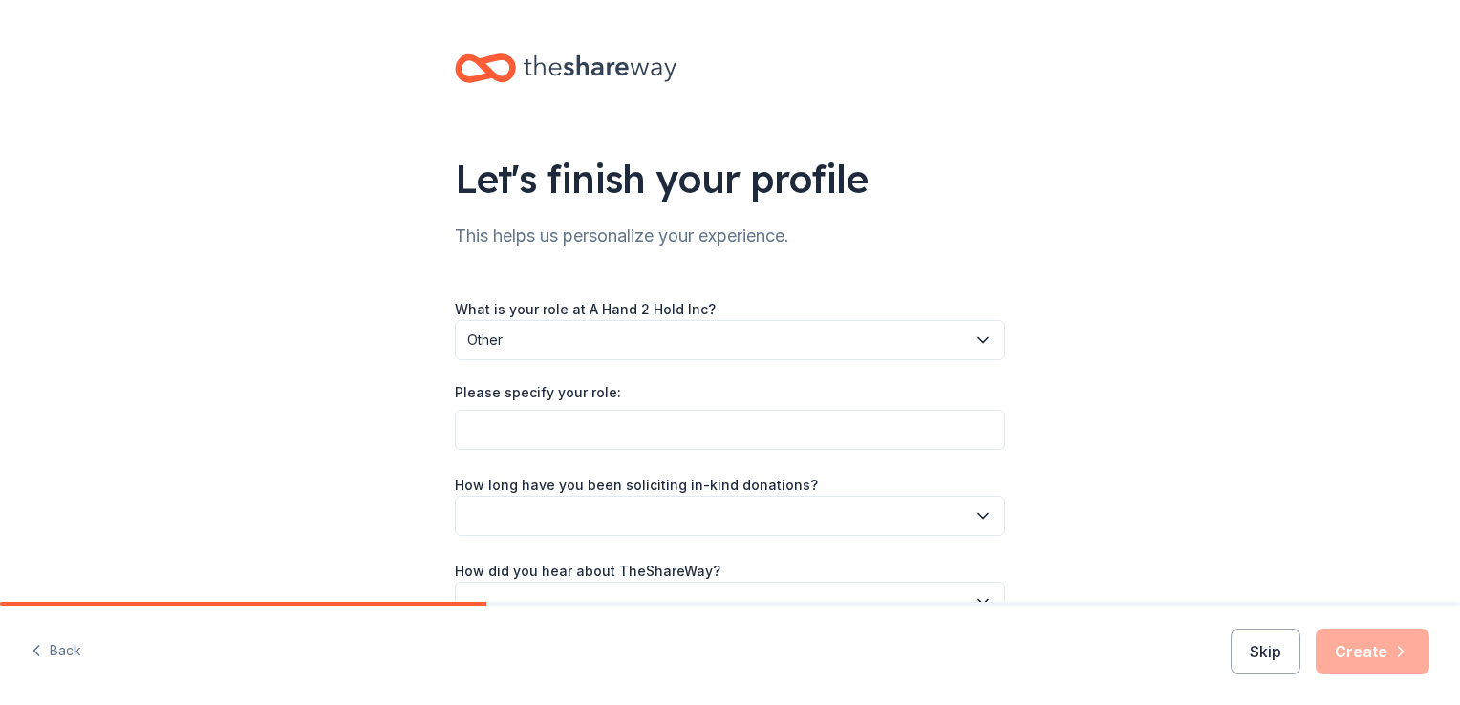  What do you see at coordinates (585, 310) in the screenshot?
I see `label: What is your role at A Hand 2 Hold Inc?` at bounding box center [585, 310].